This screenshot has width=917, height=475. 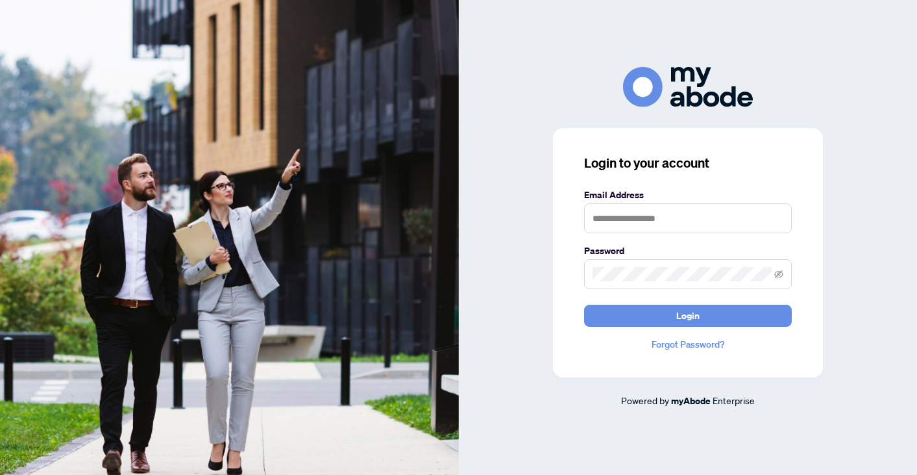 I want to click on a: Forgot Password?, so click(x=688, y=344).